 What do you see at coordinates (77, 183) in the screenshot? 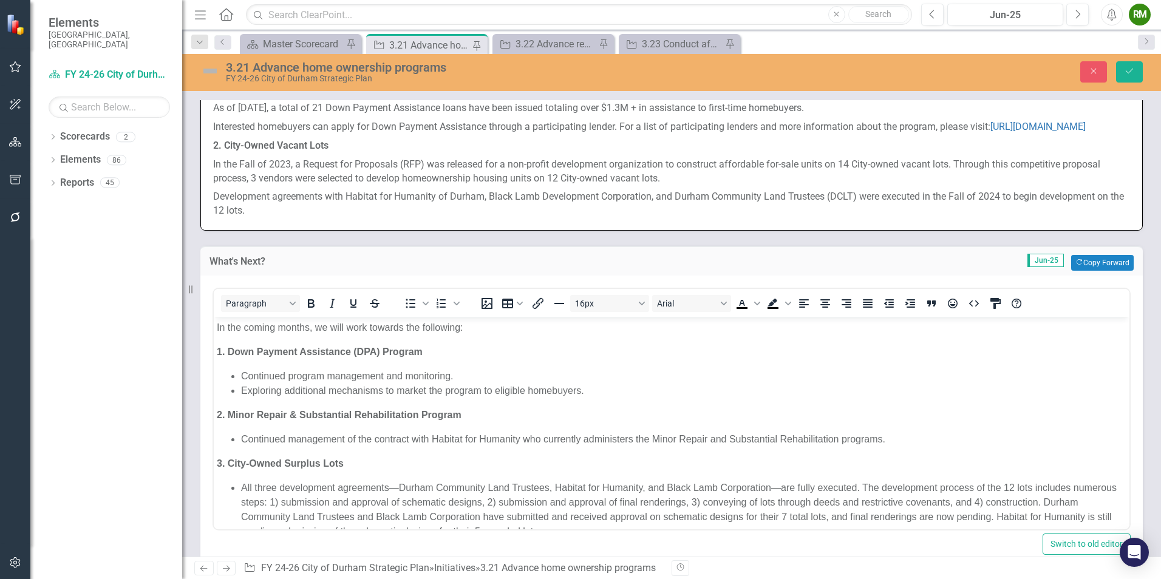
I see `a: Reports` at bounding box center [77, 183].